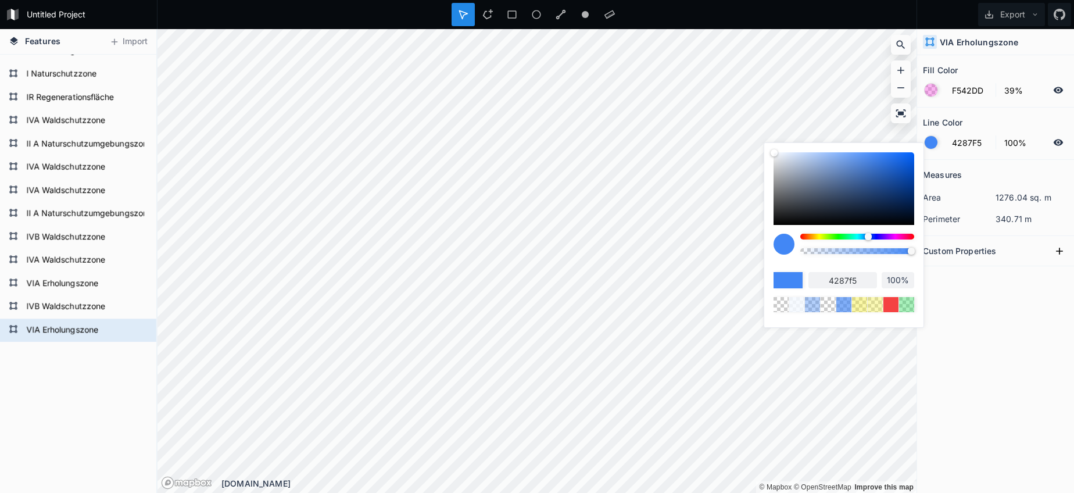  What do you see at coordinates (959, 219) in the screenshot?
I see `dt: perimeter` at bounding box center [959, 219].